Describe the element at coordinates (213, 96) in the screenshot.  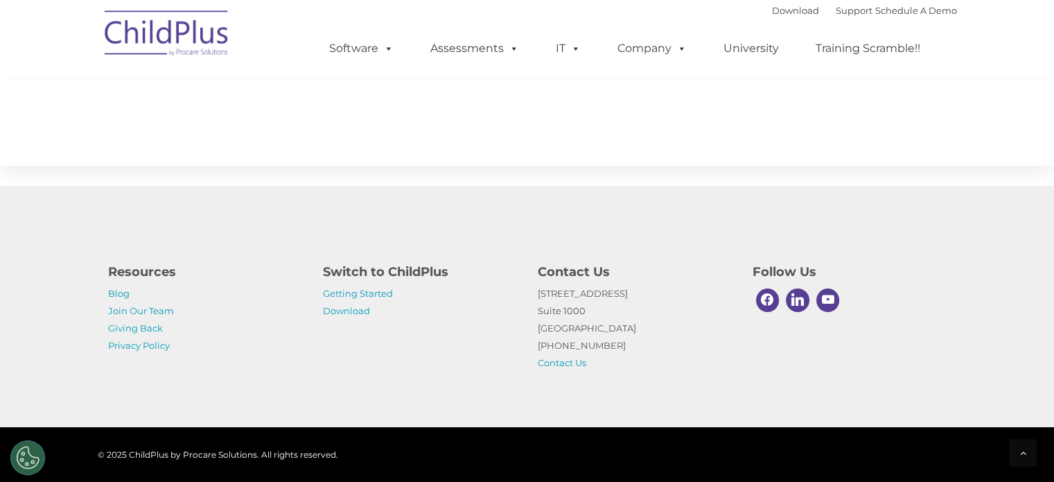
I see `span: Last name` at that location.